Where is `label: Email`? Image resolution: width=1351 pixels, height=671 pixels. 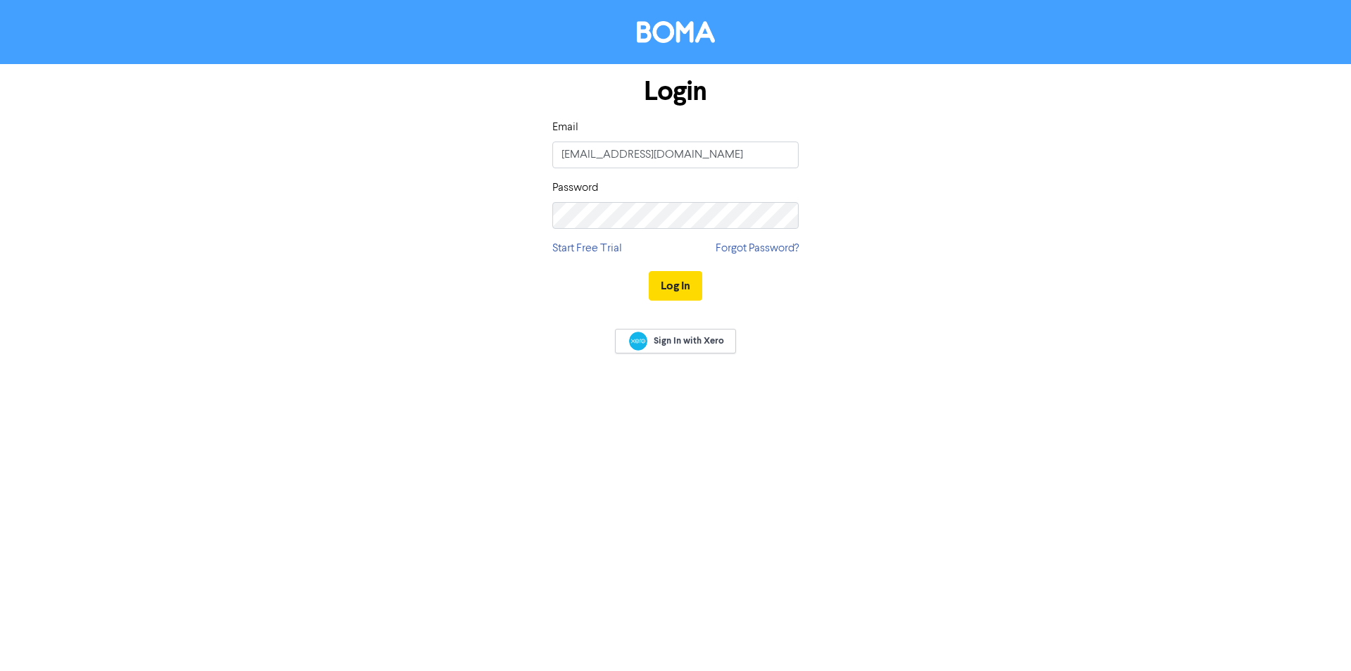
label: Email is located at coordinates (565, 127).